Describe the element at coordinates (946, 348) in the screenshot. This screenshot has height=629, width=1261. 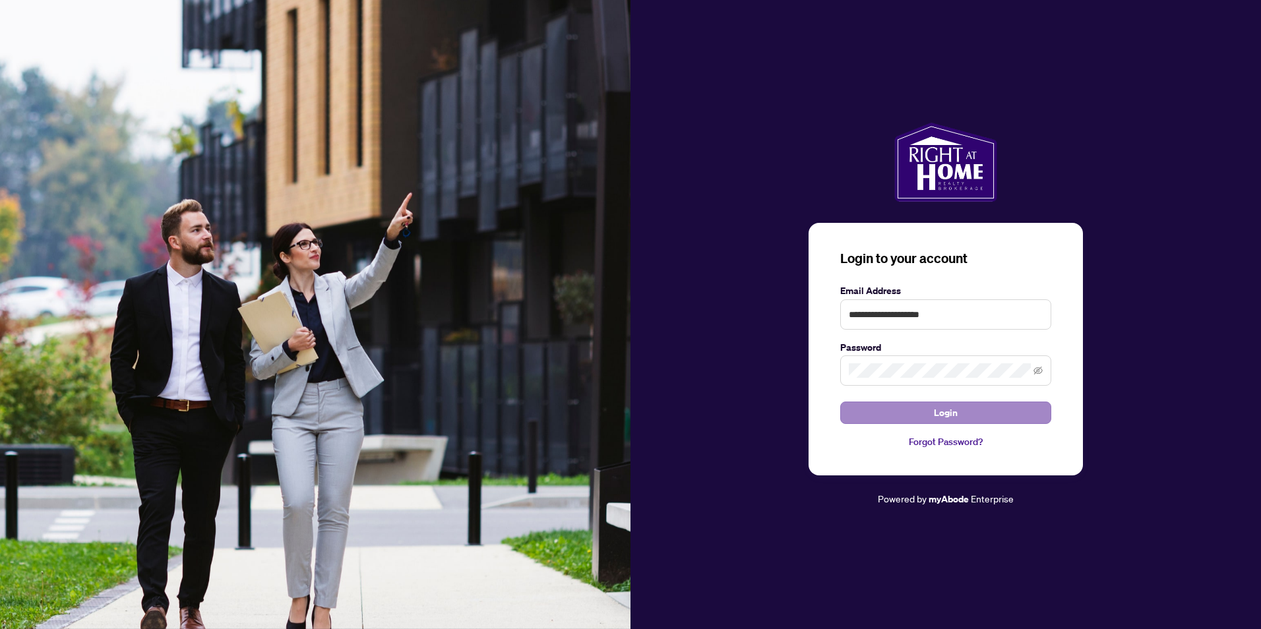
I see `label: Password` at that location.